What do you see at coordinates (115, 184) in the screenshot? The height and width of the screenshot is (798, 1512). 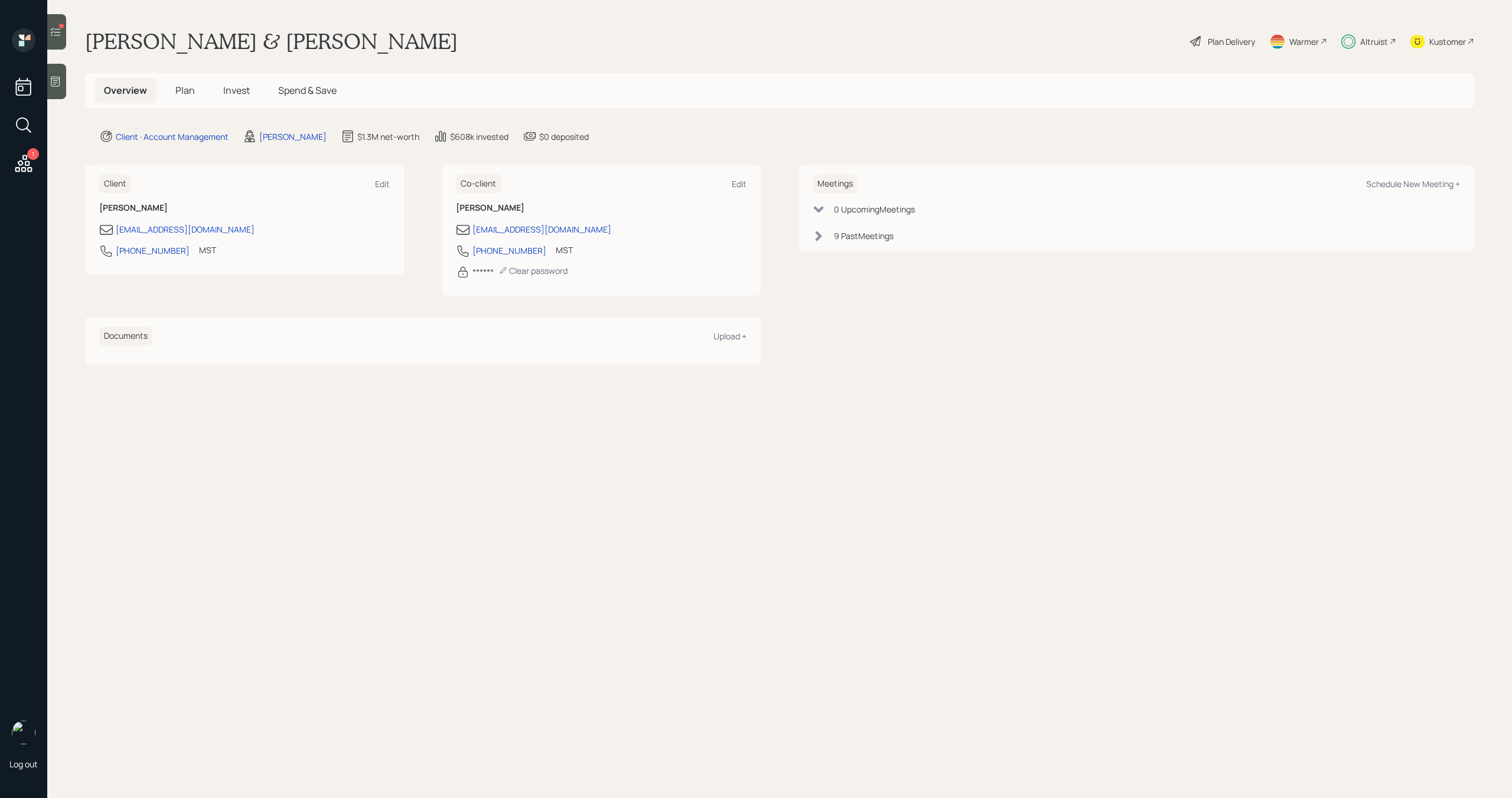 I see `h6: Client` at bounding box center [115, 184].